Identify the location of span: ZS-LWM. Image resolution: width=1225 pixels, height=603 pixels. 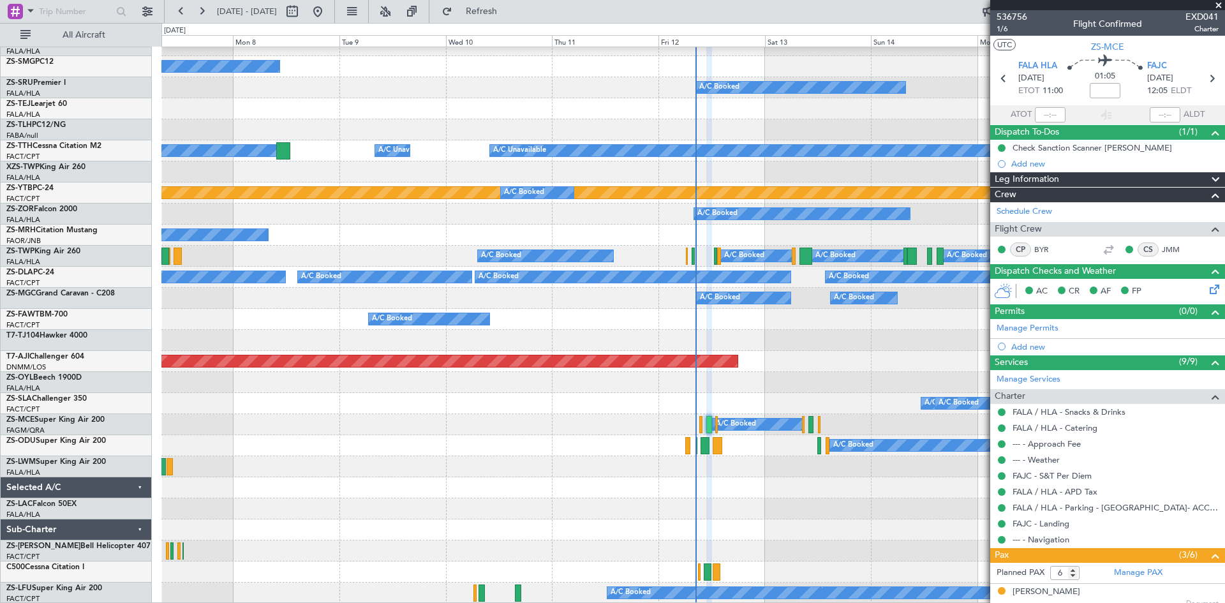
(21, 462).